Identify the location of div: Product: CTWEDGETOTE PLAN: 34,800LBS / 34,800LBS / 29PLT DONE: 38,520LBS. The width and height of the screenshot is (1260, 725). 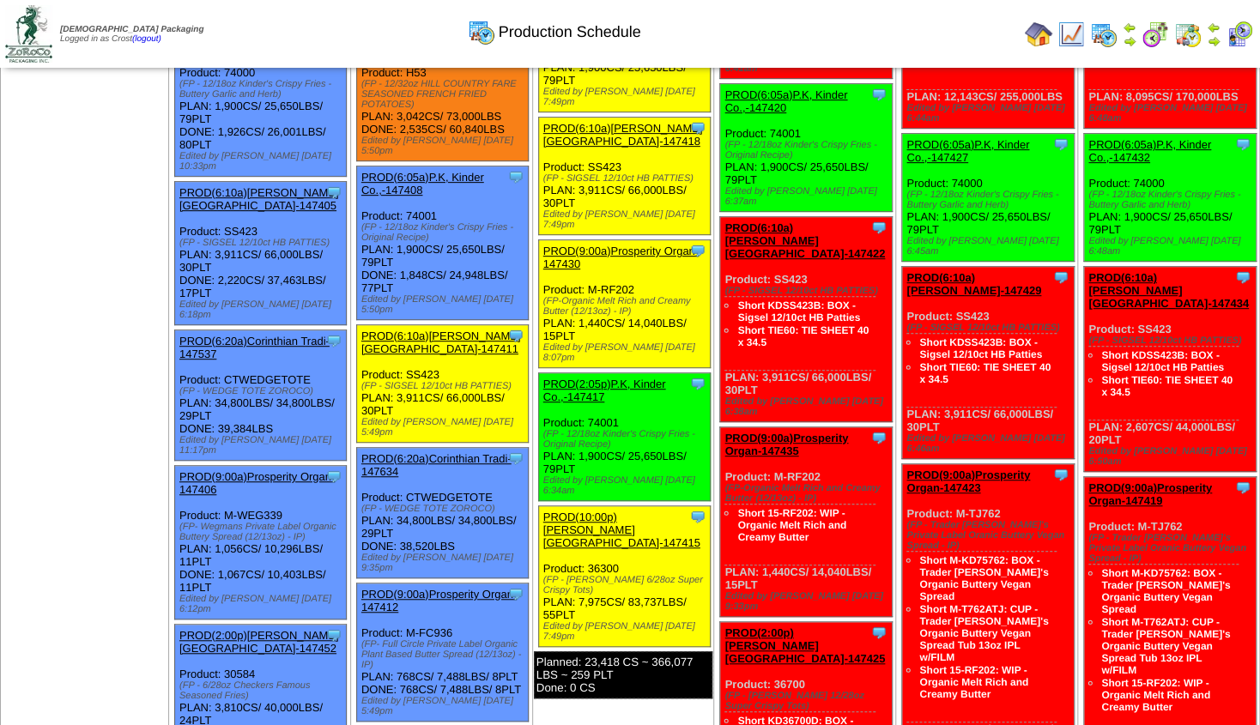
(442, 513).